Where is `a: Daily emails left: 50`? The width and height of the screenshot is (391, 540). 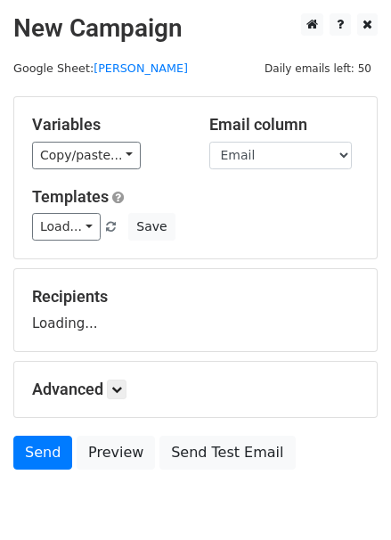
a: Daily emails left: 50 is located at coordinates (318, 68).